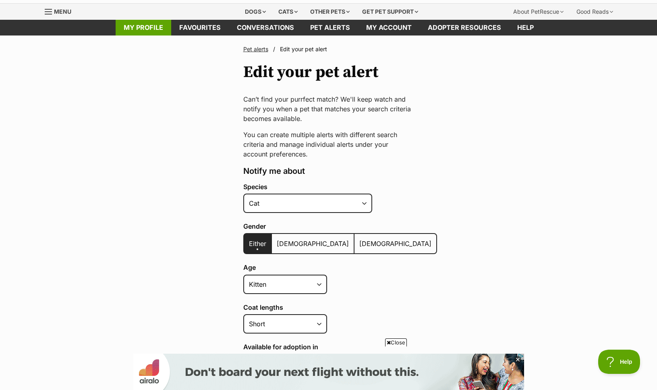  I want to click on a: Help, so click(525, 27).